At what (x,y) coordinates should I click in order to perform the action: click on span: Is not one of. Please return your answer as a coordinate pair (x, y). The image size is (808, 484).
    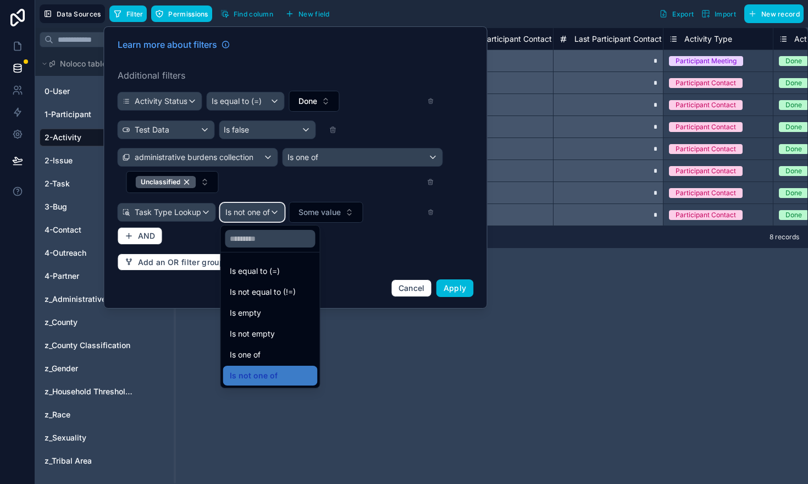
    Looking at the image, I should click on (253, 375).